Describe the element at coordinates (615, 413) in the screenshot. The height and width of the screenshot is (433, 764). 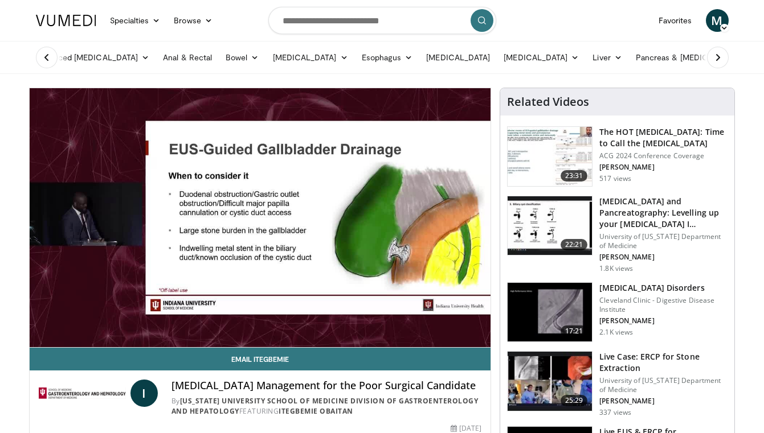
I see `p: 337 views` at that location.